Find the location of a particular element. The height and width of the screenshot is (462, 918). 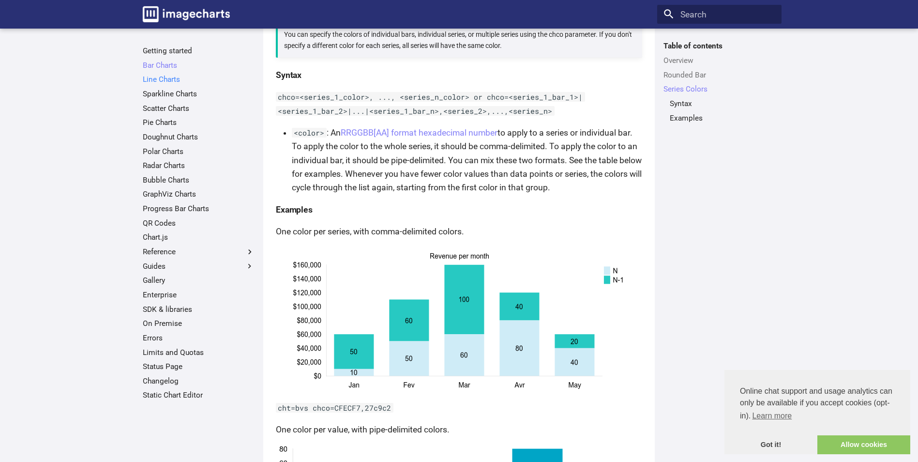

code: cht=bvs chco=CFECF7,27c9c2 is located at coordinates (334, 407).